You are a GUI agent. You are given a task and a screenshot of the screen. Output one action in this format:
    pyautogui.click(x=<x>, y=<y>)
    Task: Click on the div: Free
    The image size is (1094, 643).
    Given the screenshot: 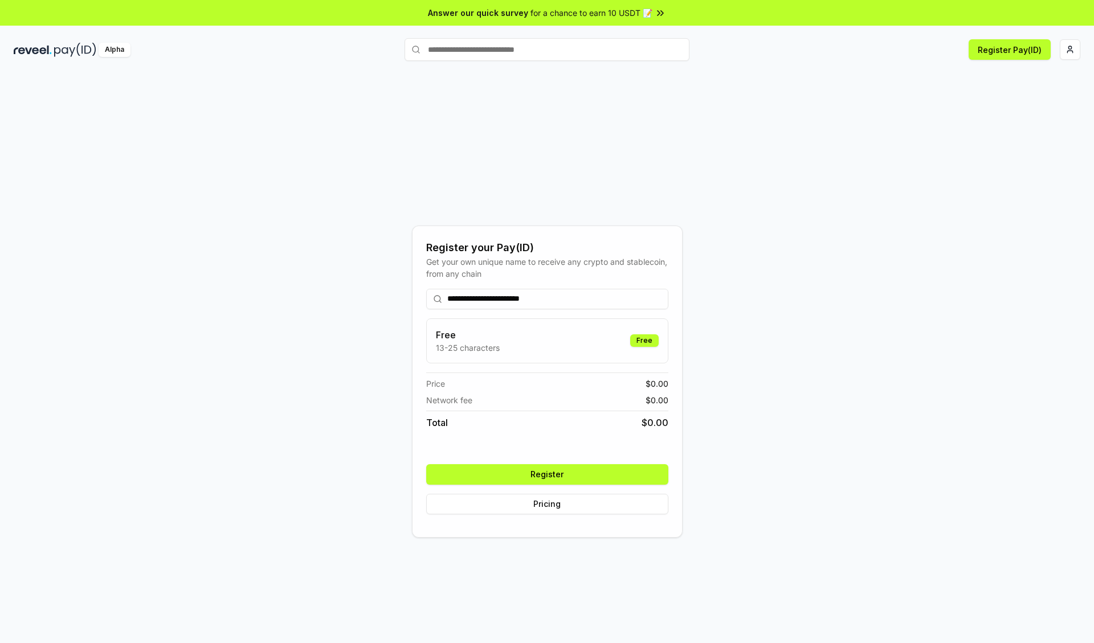 What is the action you would take?
    pyautogui.click(x=644, y=341)
    